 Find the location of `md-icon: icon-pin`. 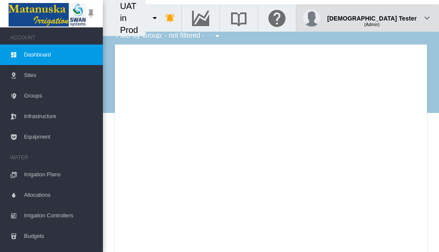

md-icon: icon-pin is located at coordinates (91, 14).